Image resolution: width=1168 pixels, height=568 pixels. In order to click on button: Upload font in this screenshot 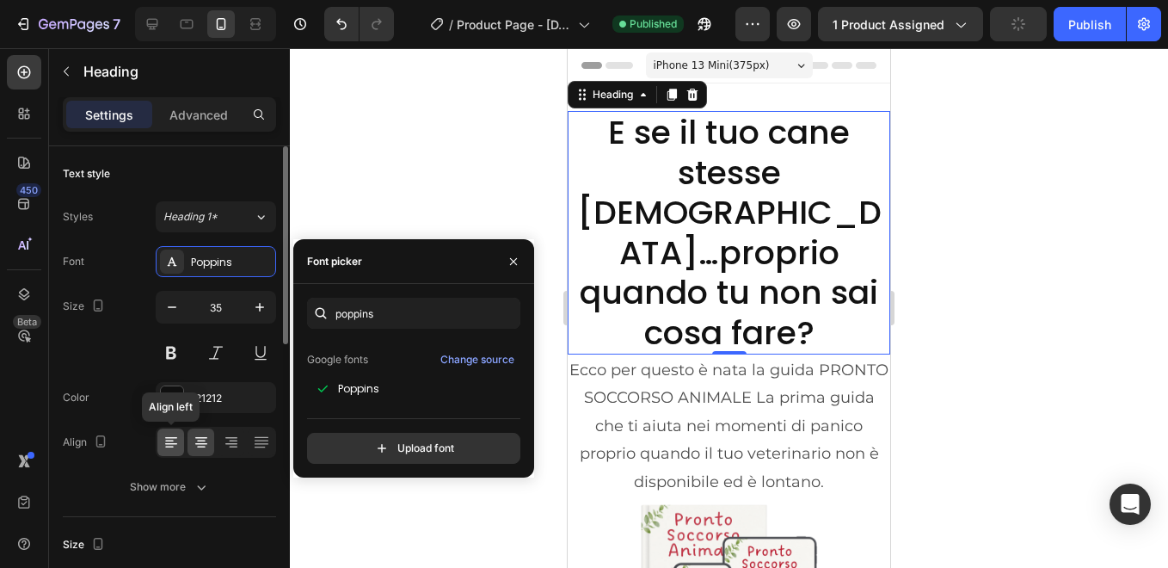, I will do `click(414, 448)`.